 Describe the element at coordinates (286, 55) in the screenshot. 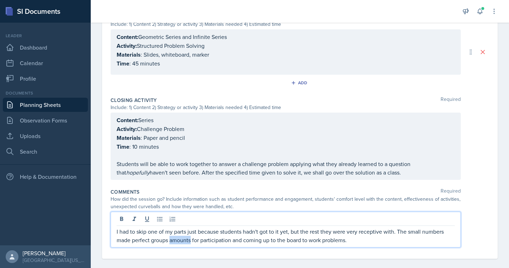

I see `p: : Slides, whiteboard, marker` at that location.